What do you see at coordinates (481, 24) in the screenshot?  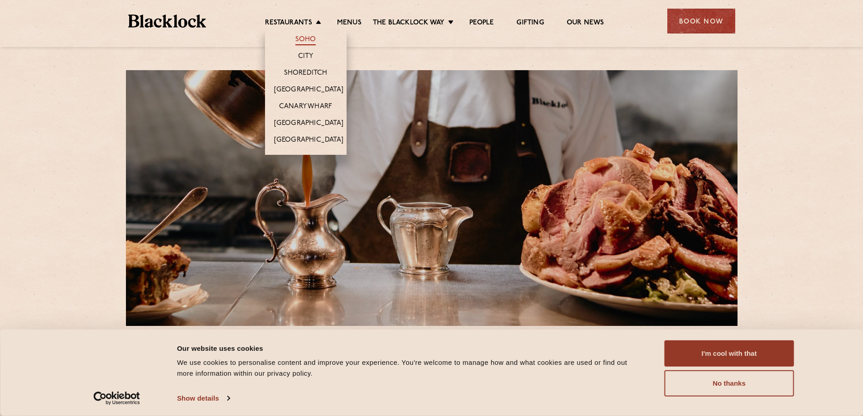 I see `a: People` at bounding box center [481, 24].